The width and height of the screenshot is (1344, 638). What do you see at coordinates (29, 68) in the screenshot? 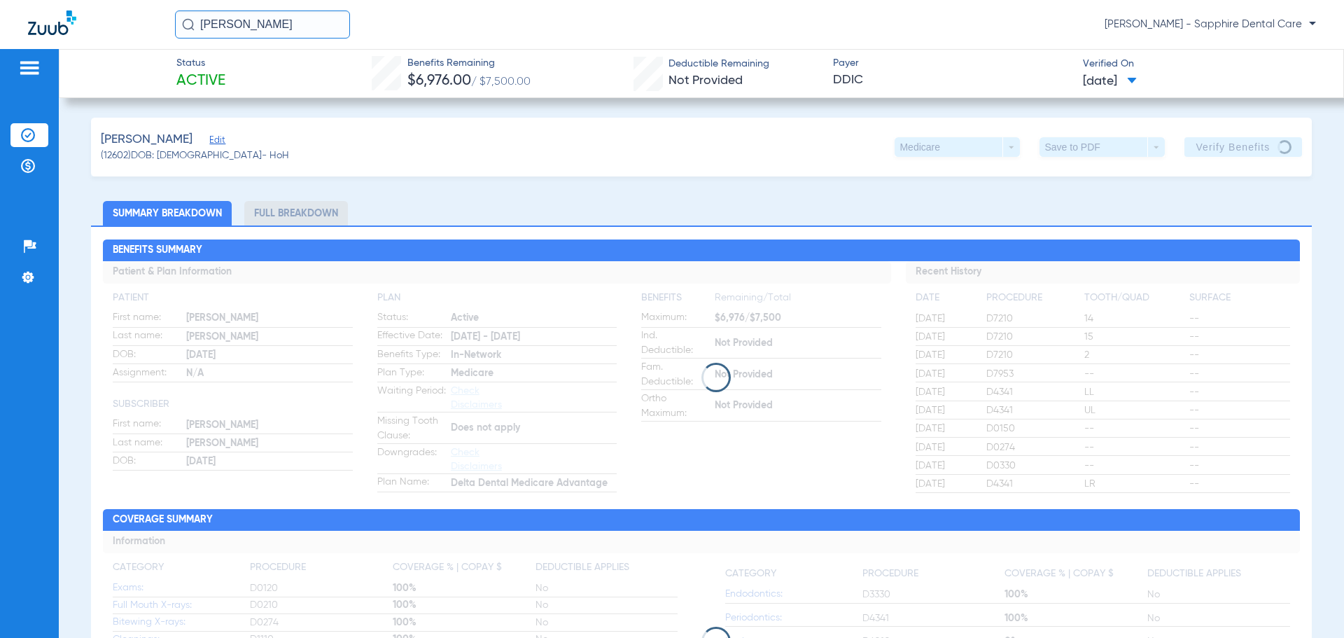
I see `img: hamburger-icon` at bounding box center [29, 68].